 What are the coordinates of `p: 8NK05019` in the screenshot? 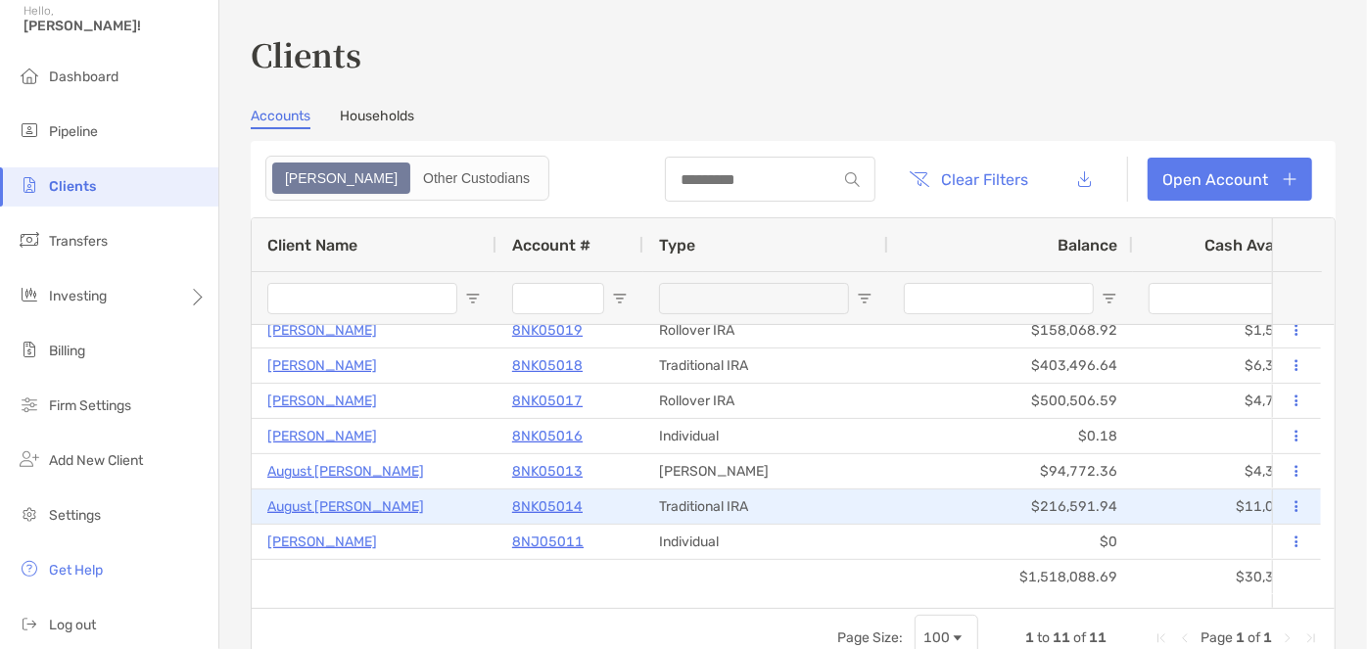 It's located at (547, 330).